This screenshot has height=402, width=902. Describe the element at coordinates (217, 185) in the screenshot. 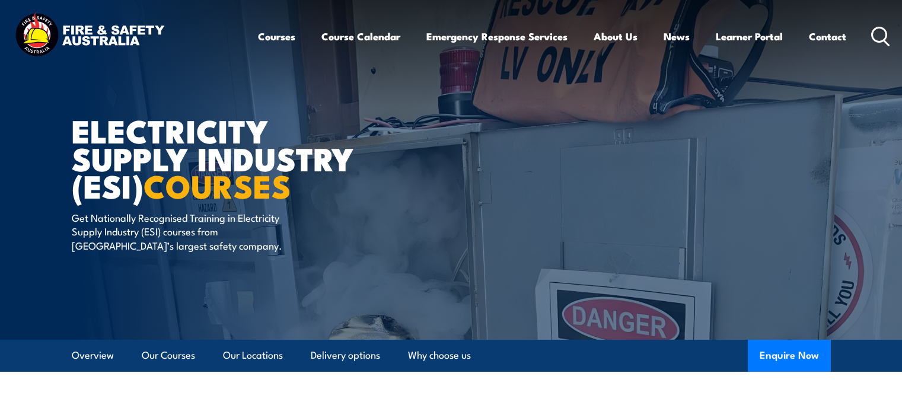

I see `strong: COURSES` at that location.